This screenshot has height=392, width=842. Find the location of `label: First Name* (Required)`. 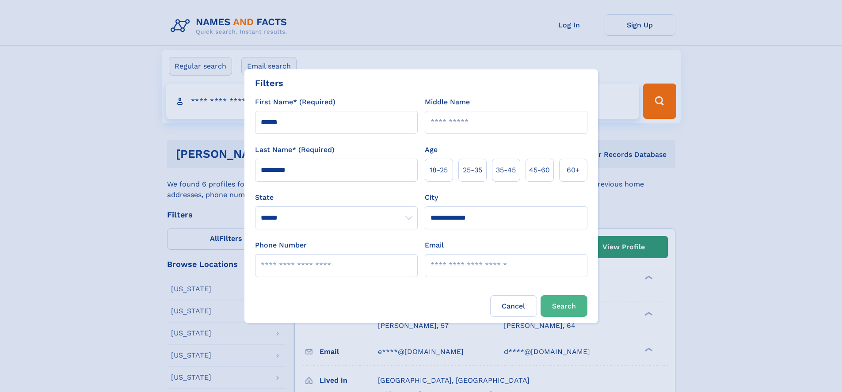

label: First Name* (Required) is located at coordinates (295, 102).